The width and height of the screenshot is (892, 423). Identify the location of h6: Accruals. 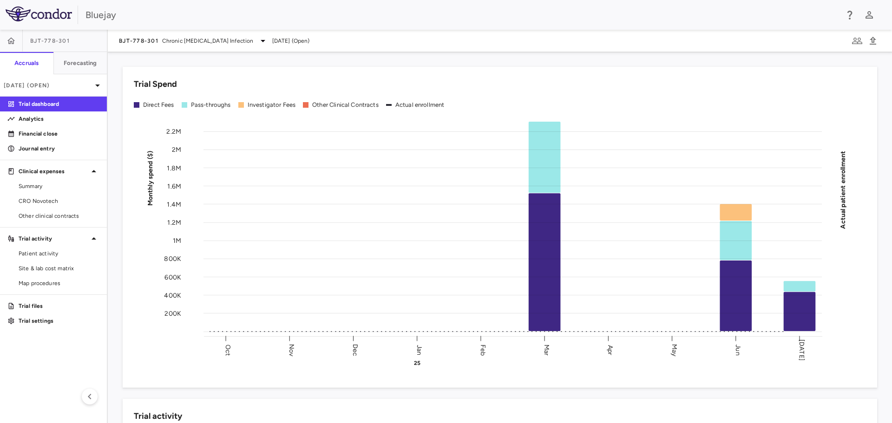
(26, 63).